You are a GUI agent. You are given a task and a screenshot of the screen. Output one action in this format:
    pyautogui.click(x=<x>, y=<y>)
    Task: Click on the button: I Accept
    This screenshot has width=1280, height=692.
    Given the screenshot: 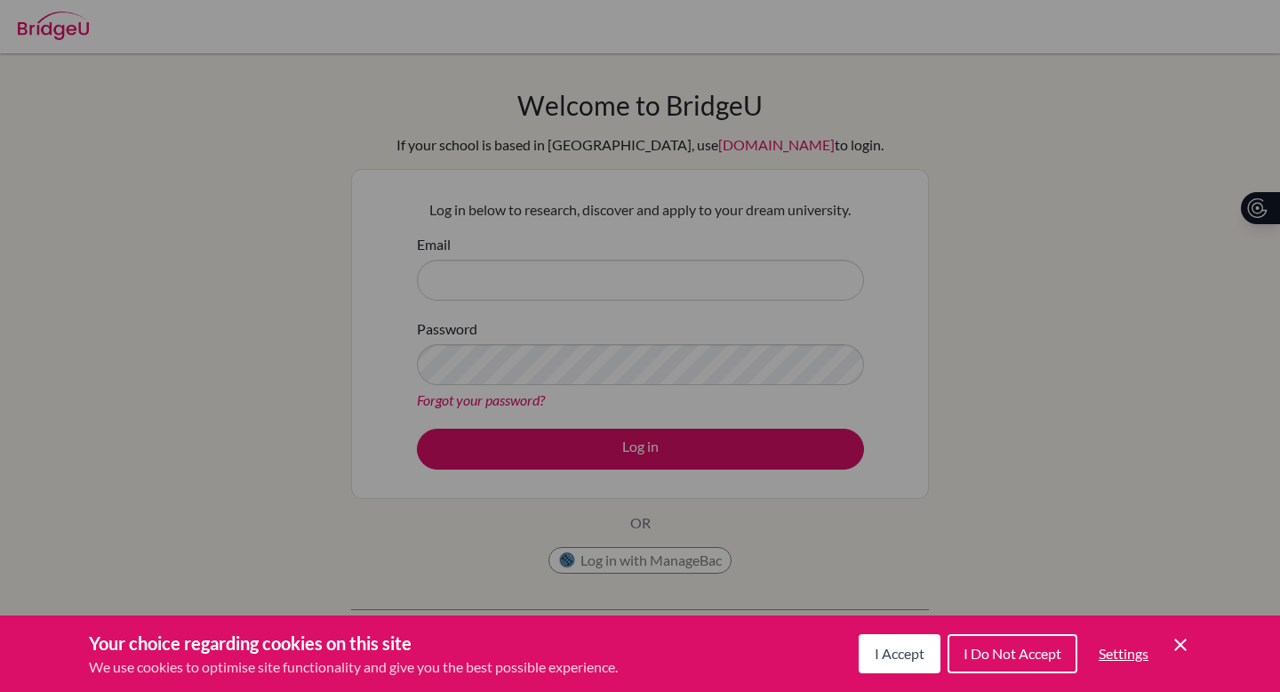 What is the action you would take?
    pyautogui.click(x=900, y=653)
    